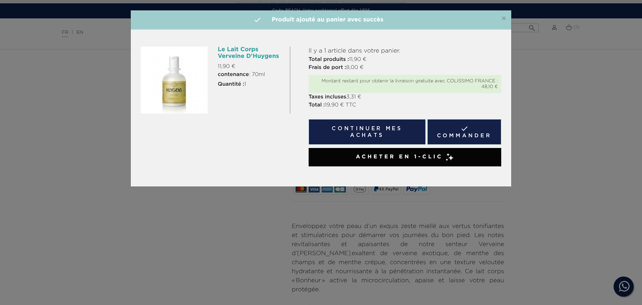  What do you see at coordinates (174, 80) in the screenshot?
I see `img: LE LAIT CORPS 250ml VERVEINE D'HUYGENS` at bounding box center [174, 80].